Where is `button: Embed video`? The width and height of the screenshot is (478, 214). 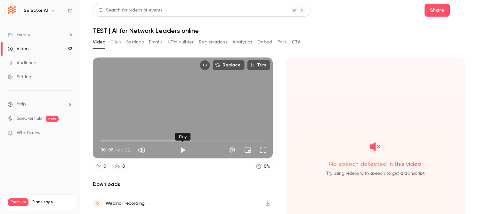 button: Embed video is located at coordinates (205, 65).